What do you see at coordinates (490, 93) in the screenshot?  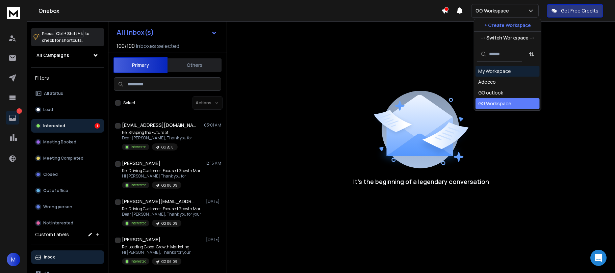 I see `div: GG outlook` at bounding box center [490, 93].